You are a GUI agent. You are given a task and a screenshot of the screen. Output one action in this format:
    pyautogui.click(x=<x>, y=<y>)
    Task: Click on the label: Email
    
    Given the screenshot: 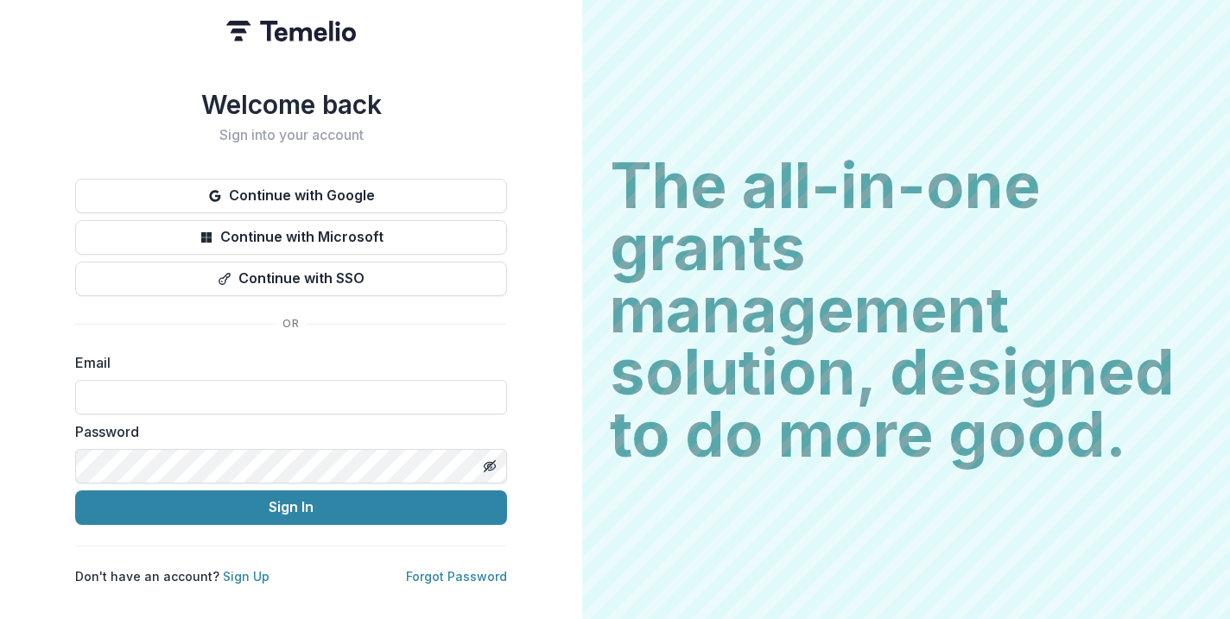 What is the action you would take?
    pyautogui.click(x=286, y=363)
    